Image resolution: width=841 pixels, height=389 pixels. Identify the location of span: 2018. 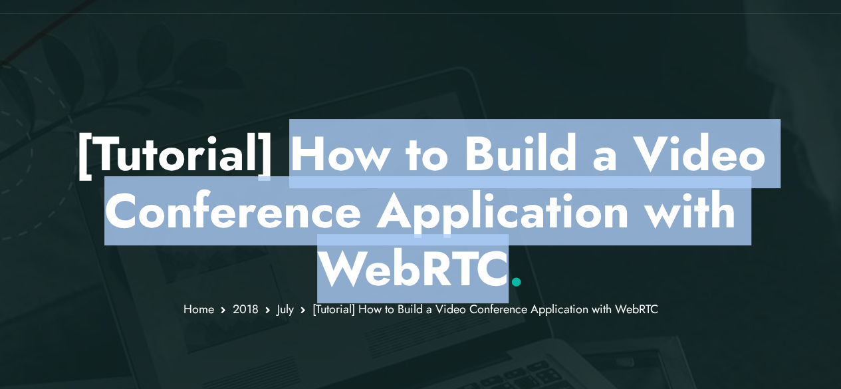
(245, 309).